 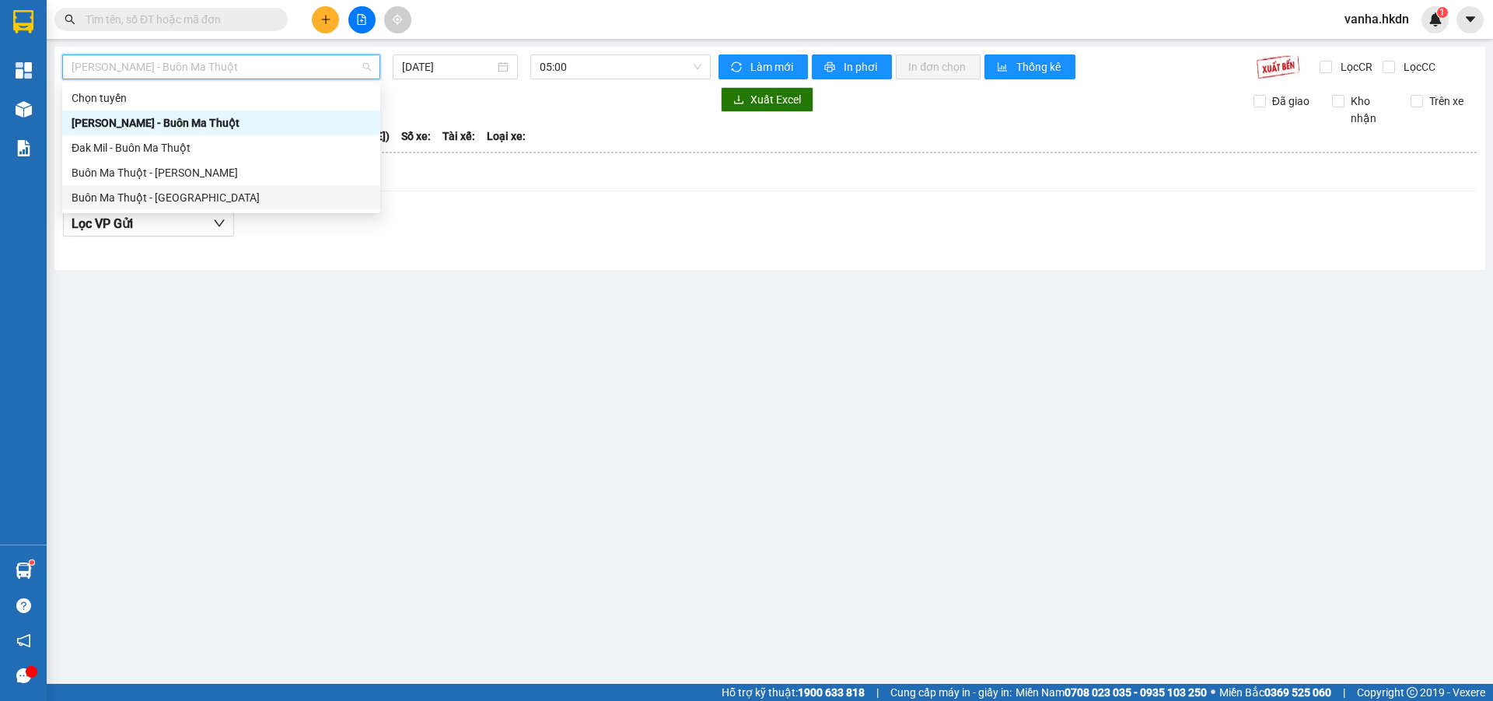 I want to click on button: Lọc VP Gửi, so click(x=149, y=224).